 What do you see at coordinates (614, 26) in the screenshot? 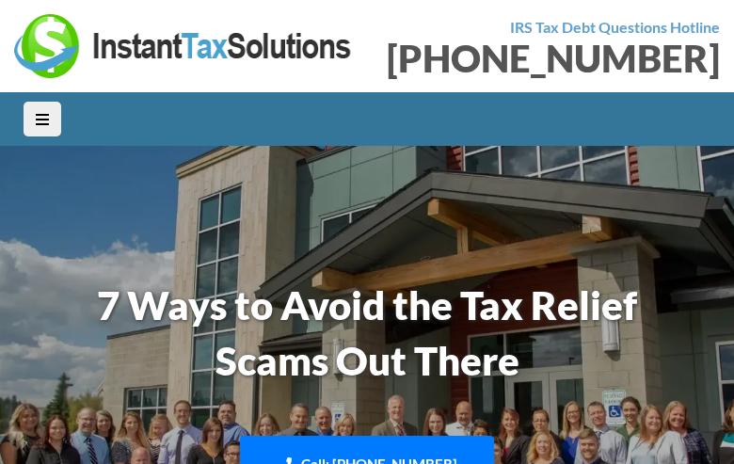
I see `strong: IRS Tax Debt Questions Hotline` at bounding box center [614, 26].